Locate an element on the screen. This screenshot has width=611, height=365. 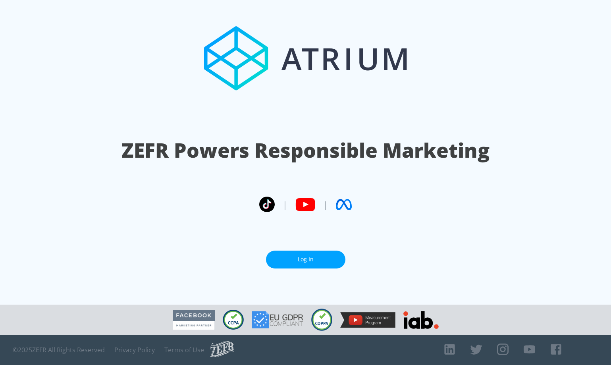
img: Facebook Marketing Partner is located at coordinates (194, 320).